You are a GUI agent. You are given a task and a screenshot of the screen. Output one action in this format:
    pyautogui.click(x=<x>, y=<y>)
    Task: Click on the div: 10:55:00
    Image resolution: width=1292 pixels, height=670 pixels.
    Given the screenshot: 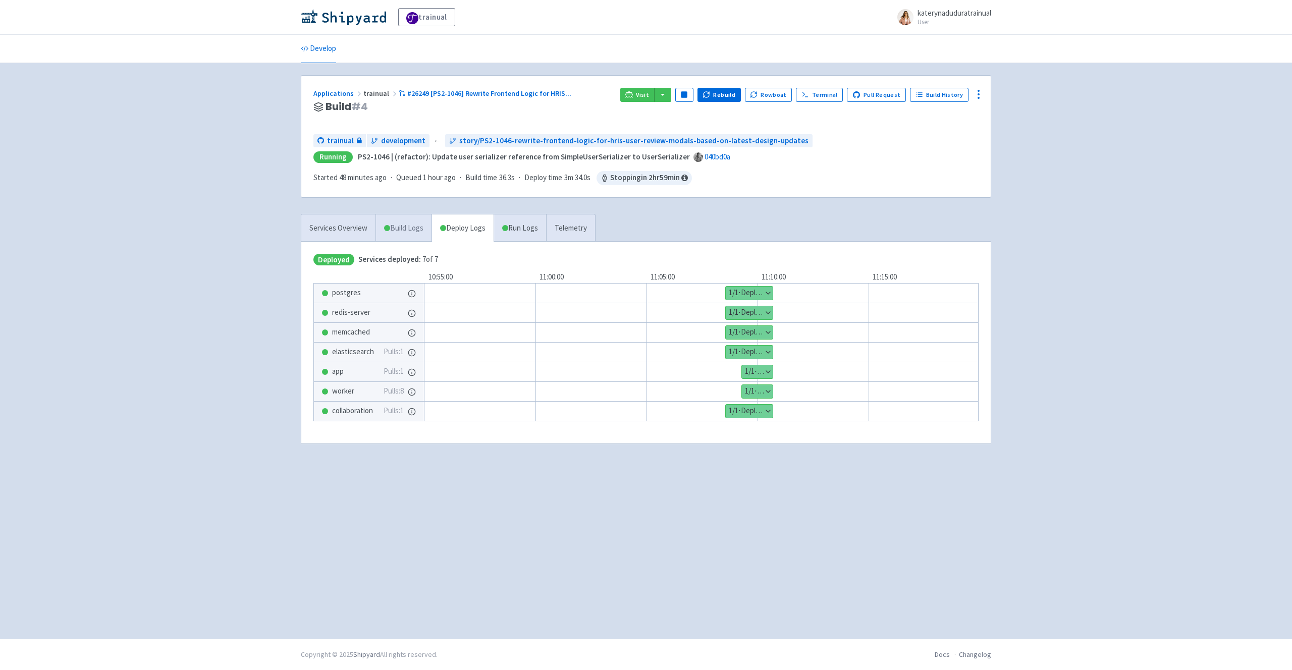 What is the action you would take?
    pyautogui.click(x=480, y=277)
    